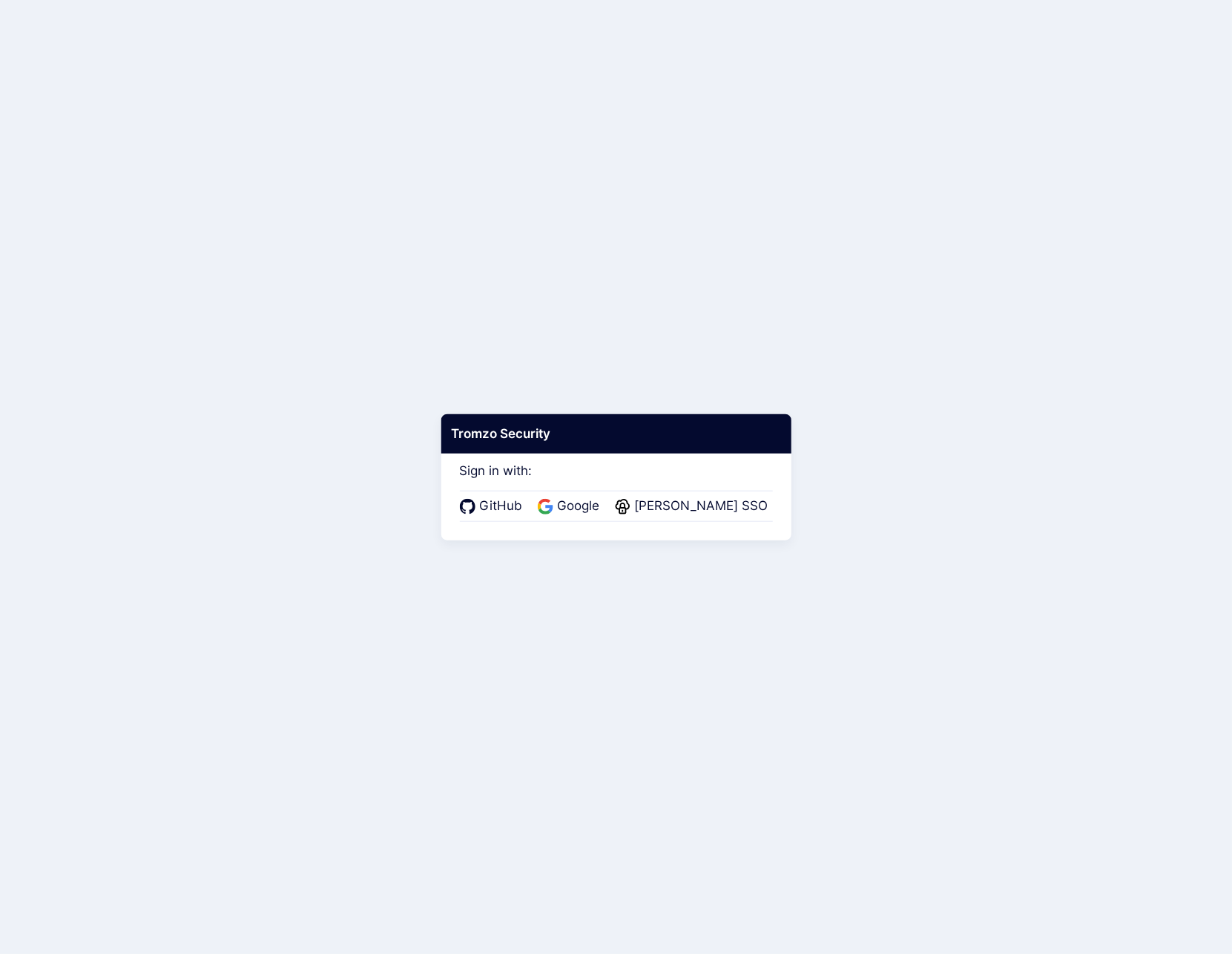 The width and height of the screenshot is (1232, 954). What do you see at coordinates (579, 506) in the screenshot?
I see `span: Google` at bounding box center [579, 506].